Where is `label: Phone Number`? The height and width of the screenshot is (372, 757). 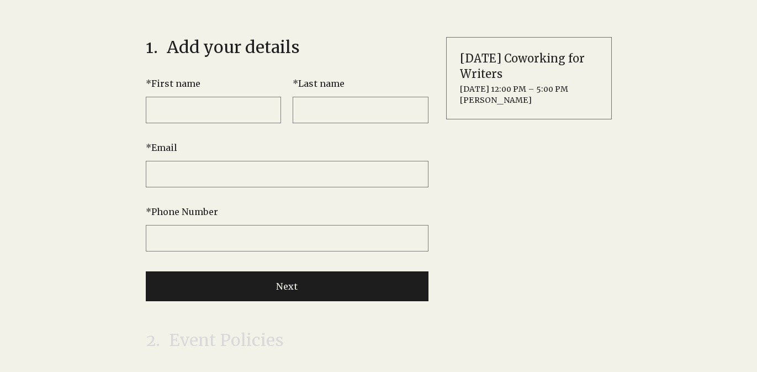
label: Phone Number is located at coordinates (287, 211).